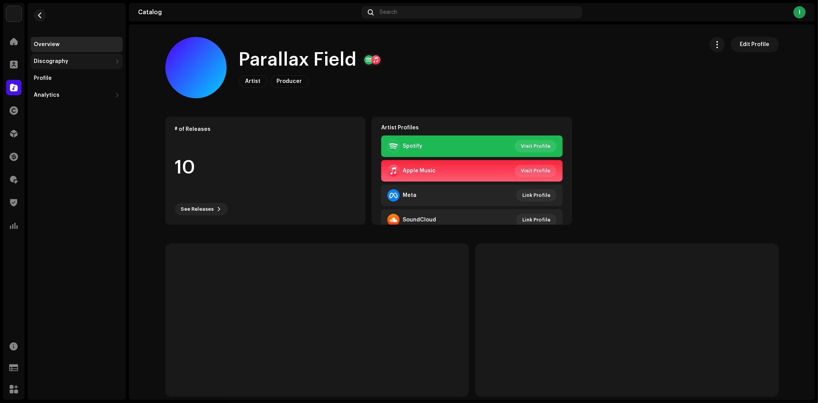 The width and height of the screenshot is (818, 403). I want to click on button: See Releases, so click(201, 209).